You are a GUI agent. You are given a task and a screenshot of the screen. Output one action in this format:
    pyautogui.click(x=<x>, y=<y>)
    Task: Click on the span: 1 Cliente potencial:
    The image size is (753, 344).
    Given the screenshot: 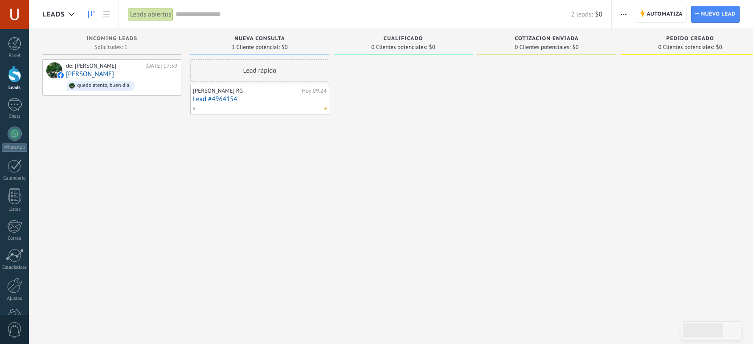 What is the action you would take?
    pyautogui.click(x=256, y=47)
    